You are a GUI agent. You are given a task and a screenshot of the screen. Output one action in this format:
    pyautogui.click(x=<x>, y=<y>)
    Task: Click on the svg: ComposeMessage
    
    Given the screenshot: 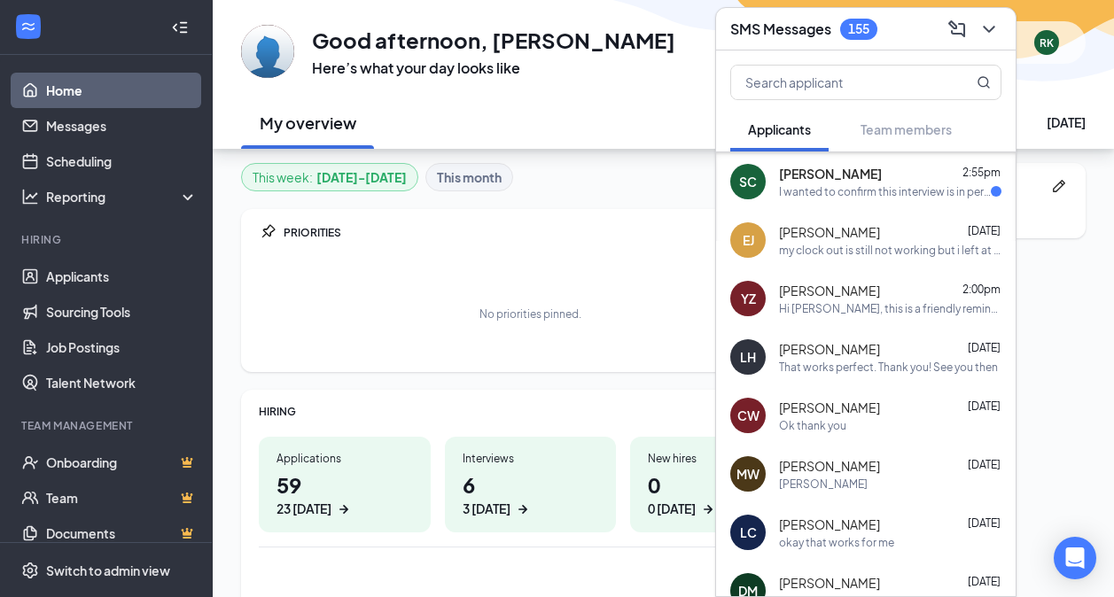 What is the action you would take?
    pyautogui.click(x=957, y=29)
    